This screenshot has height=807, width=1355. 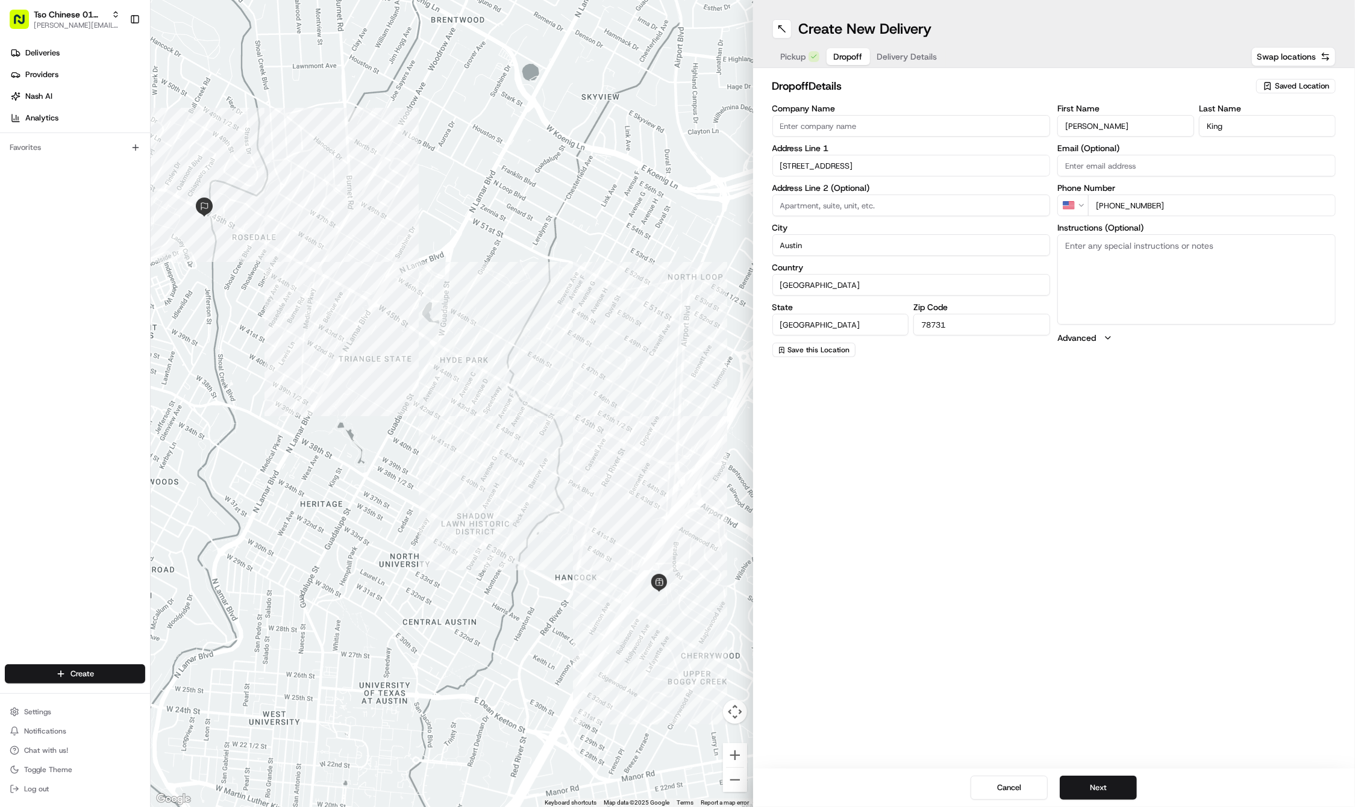 What do you see at coordinates (1011, 86) in the screenshot?
I see `h2: dropoff Details` at bounding box center [1011, 86].